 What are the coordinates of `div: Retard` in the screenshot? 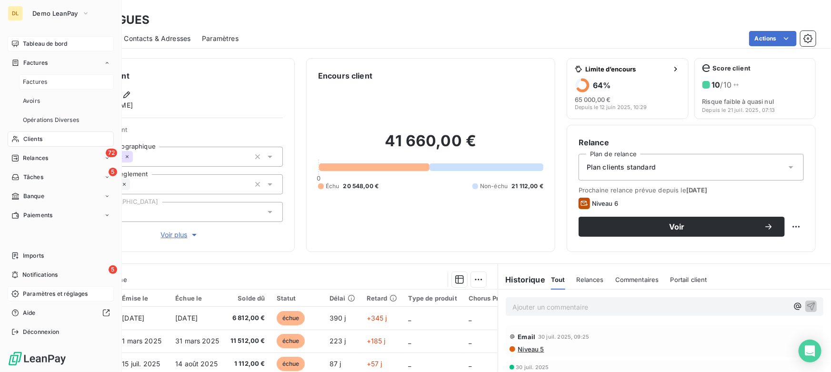 It's located at (382, 298).